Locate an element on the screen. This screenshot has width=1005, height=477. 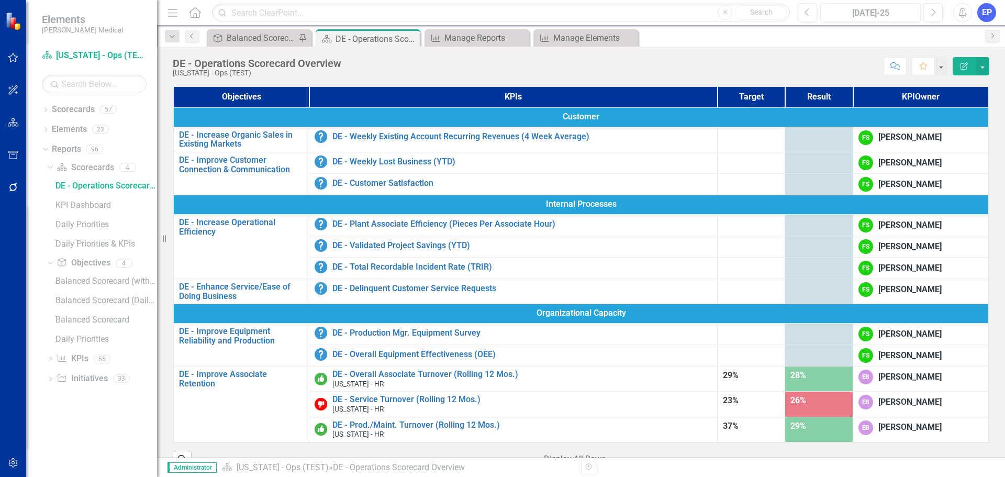
a: Balanced Scorecard is located at coordinates (105, 320).